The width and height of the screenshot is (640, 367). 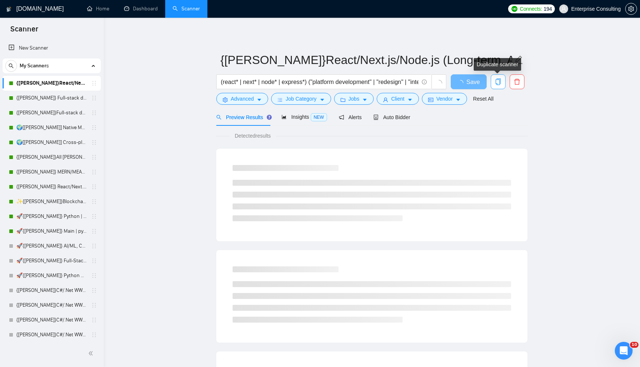 What do you see at coordinates (444, 99) in the screenshot?
I see `span: Vendor` at bounding box center [444, 99].